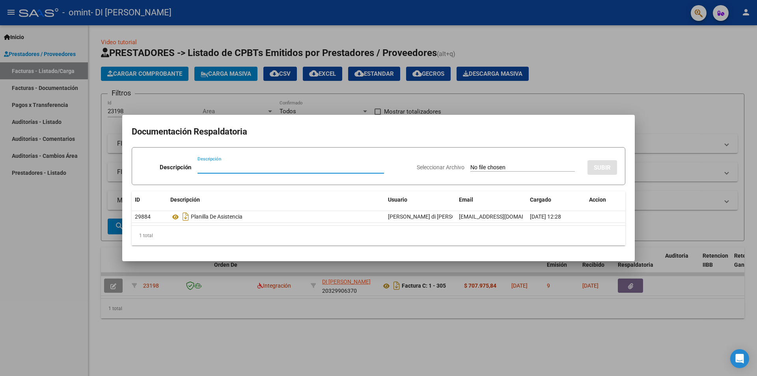 Image resolution: width=757 pixels, height=376 pixels. What do you see at coordinates (557, 200) in the screenshot?
I see `datatable-header-cell: Cargado` at bounding box center [557, 200].